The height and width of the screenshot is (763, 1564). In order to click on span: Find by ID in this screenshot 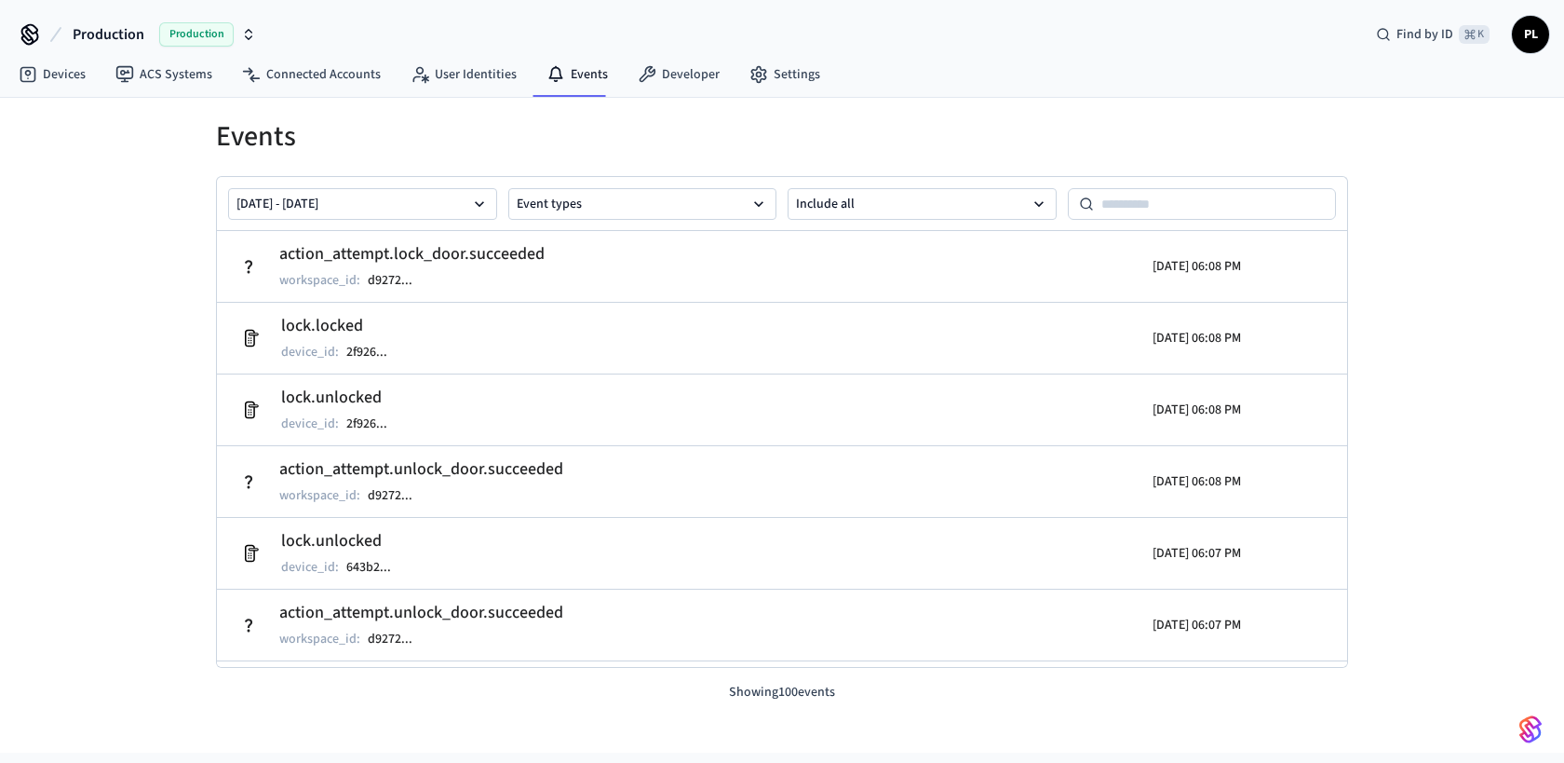, I will do `click(1425, 34)`.